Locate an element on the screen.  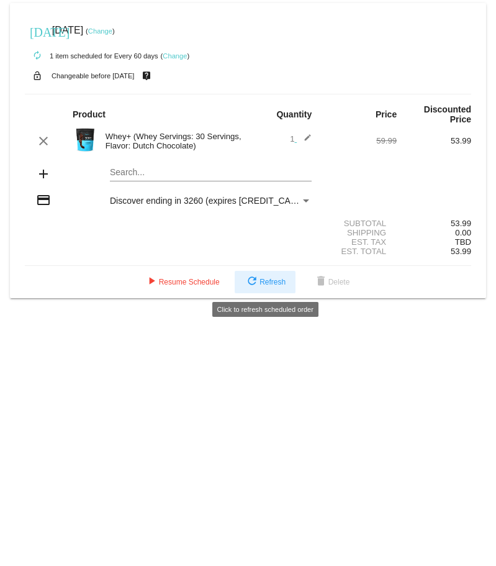
span: 1 is located at coordinates (301, 139).